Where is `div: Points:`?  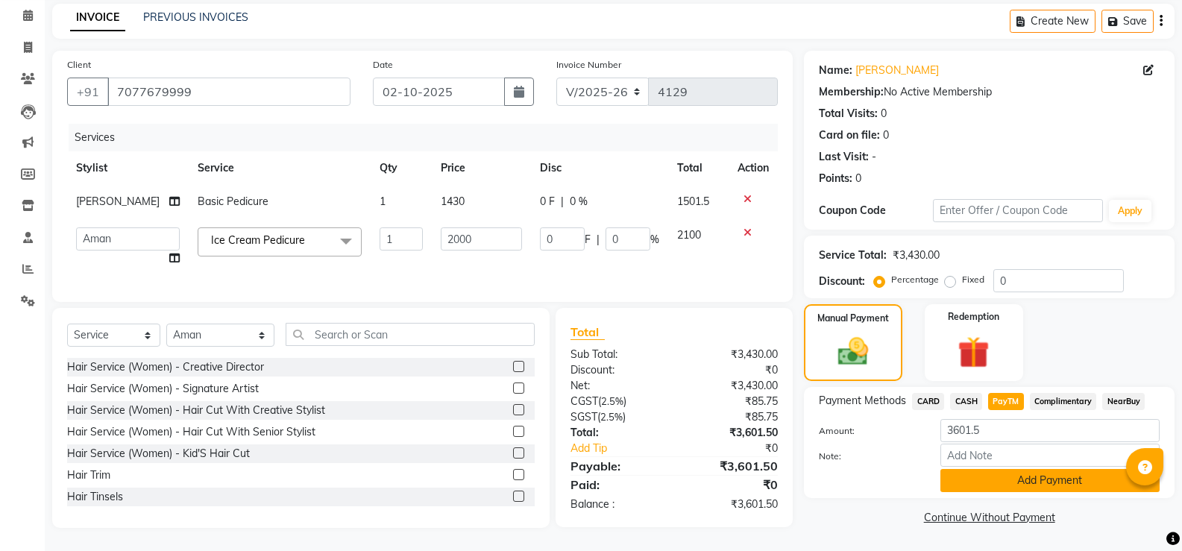 div: Points: is located at coordinates (835, 178).